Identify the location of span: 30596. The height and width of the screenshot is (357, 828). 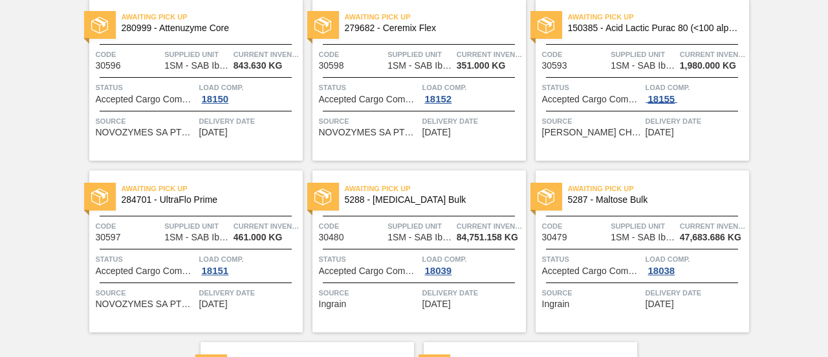
(108, 65).